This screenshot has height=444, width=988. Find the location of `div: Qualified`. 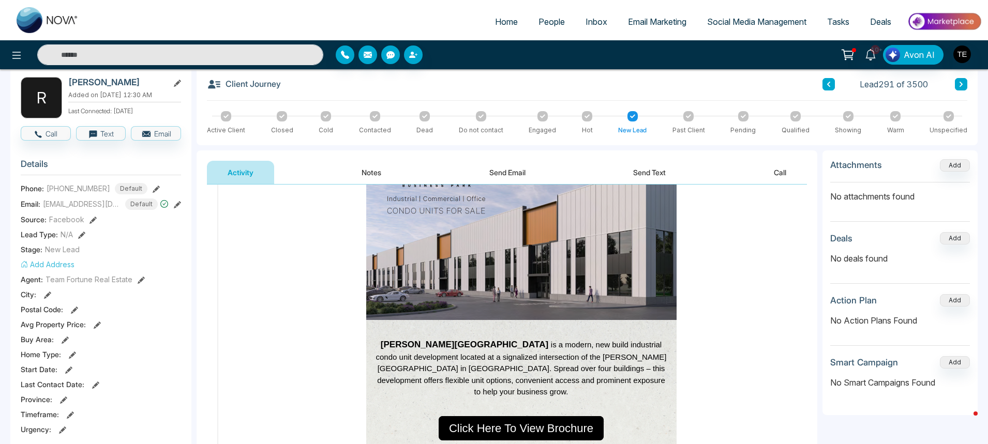

div: Qualified is located at coordinates (796, 130).